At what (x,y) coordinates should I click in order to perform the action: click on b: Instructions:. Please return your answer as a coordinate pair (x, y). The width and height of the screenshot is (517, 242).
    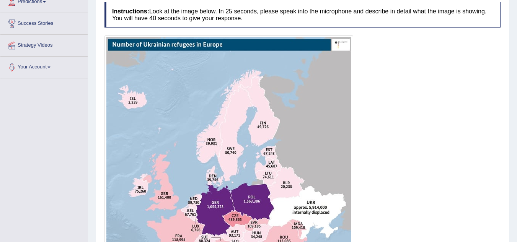
    Looking at the image, I should click on (130, 11).